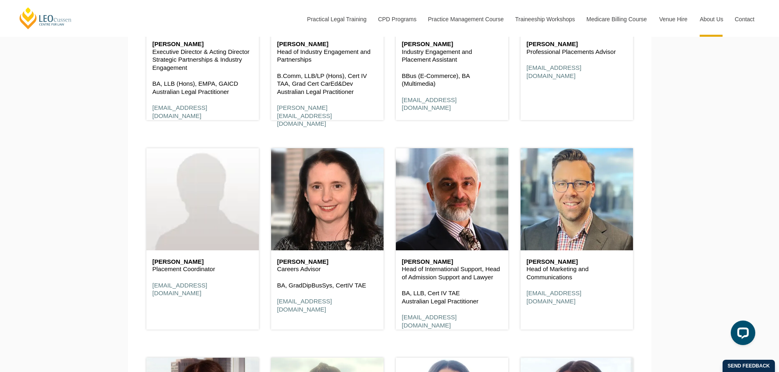 Image resolution: width=779 pixels, height=372 pixels. Describe the element at coordinates (327, 269) in the screenshot. I see `p: Careers Advisor` at that location.